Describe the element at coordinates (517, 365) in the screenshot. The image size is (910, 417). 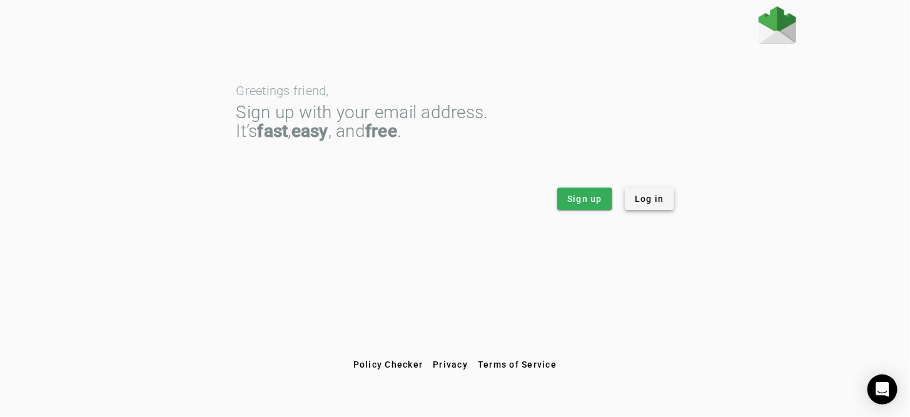
I see `span: Terms of Service` at that location.